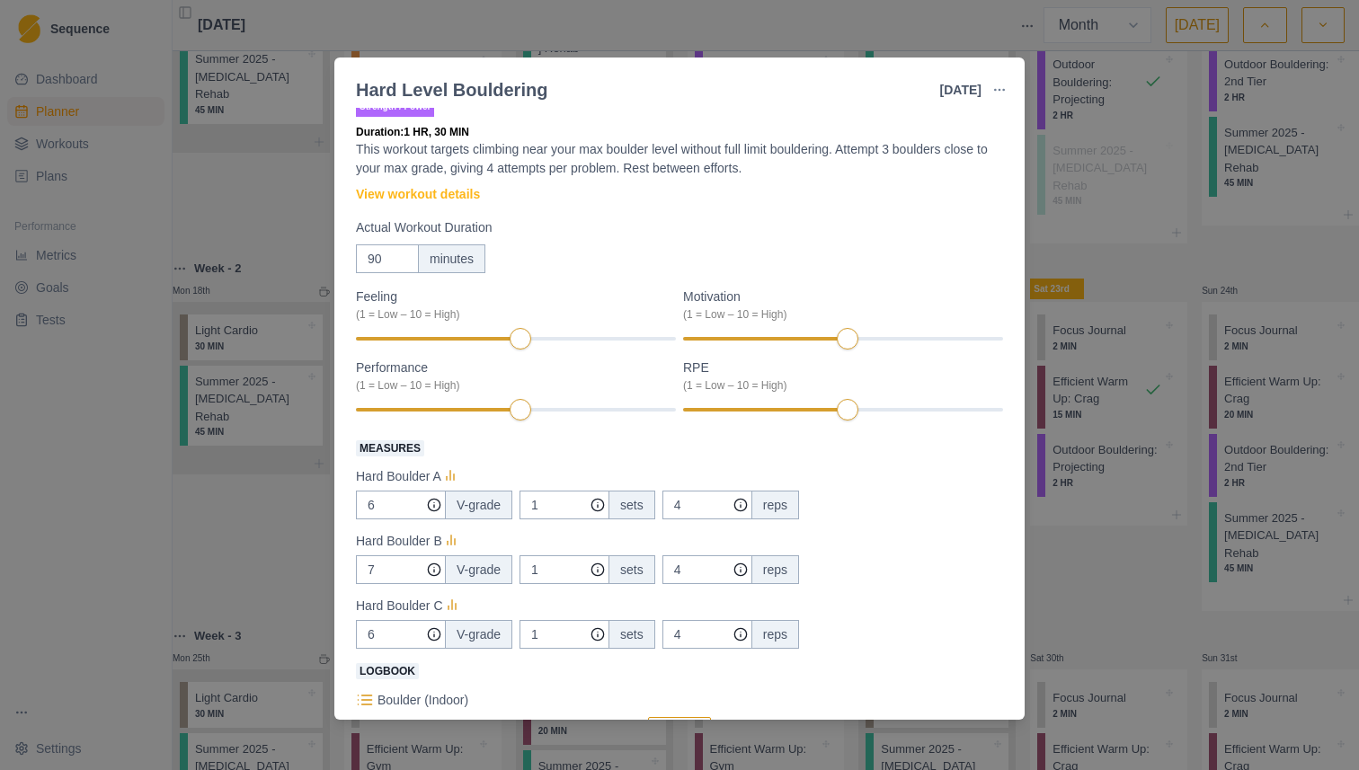  What do you see at coordinates (423, 700) in the screenshot?
I see `p: Boulder (Indoor)` at bounding box center [423, 700].